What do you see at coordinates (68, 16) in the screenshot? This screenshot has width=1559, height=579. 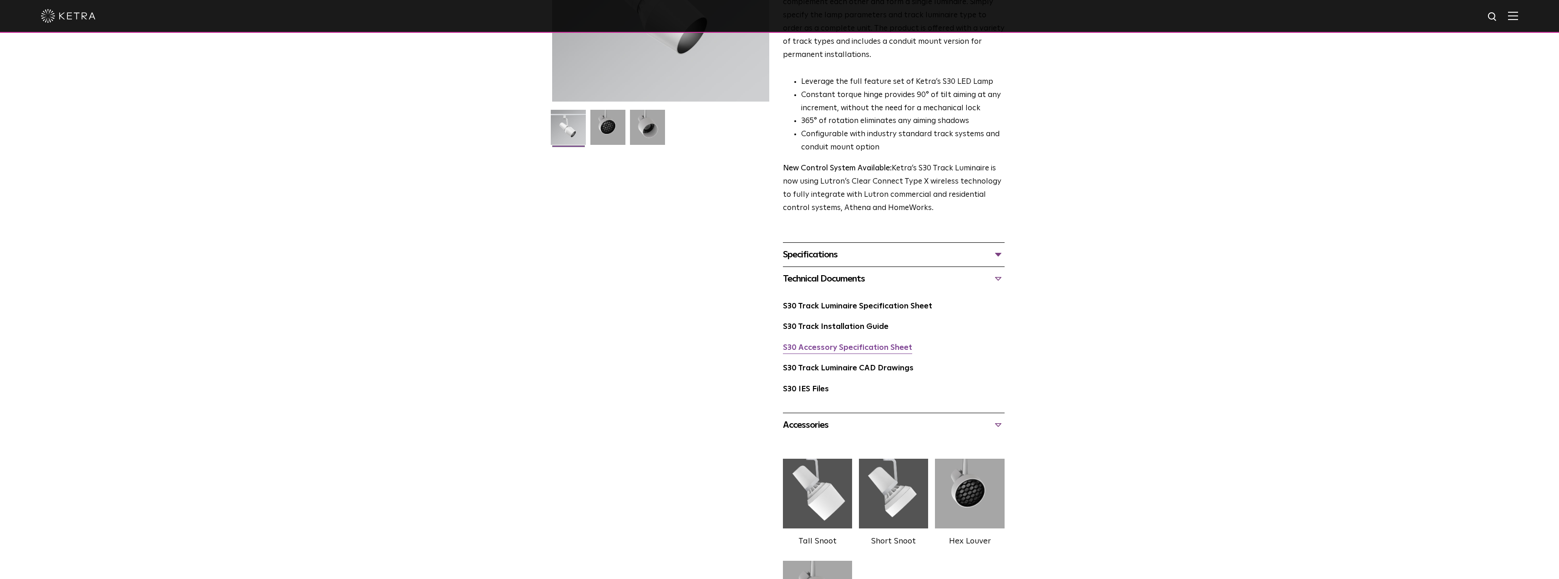 I see `img: ketra-logo-2019-white` at bounding box center [68, 16].